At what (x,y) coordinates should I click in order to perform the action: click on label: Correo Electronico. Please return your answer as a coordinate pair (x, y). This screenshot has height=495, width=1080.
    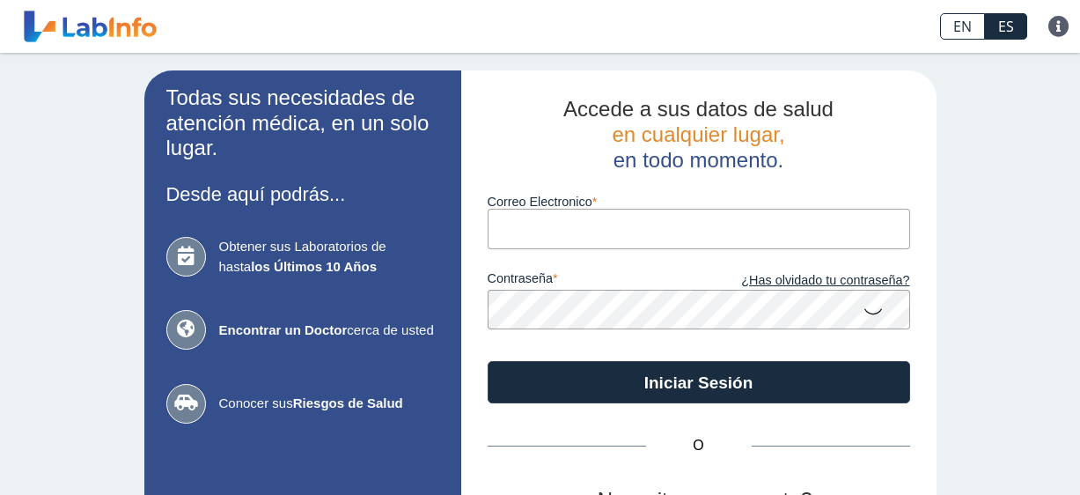
    Looking at the image, I should click on (699, 202).